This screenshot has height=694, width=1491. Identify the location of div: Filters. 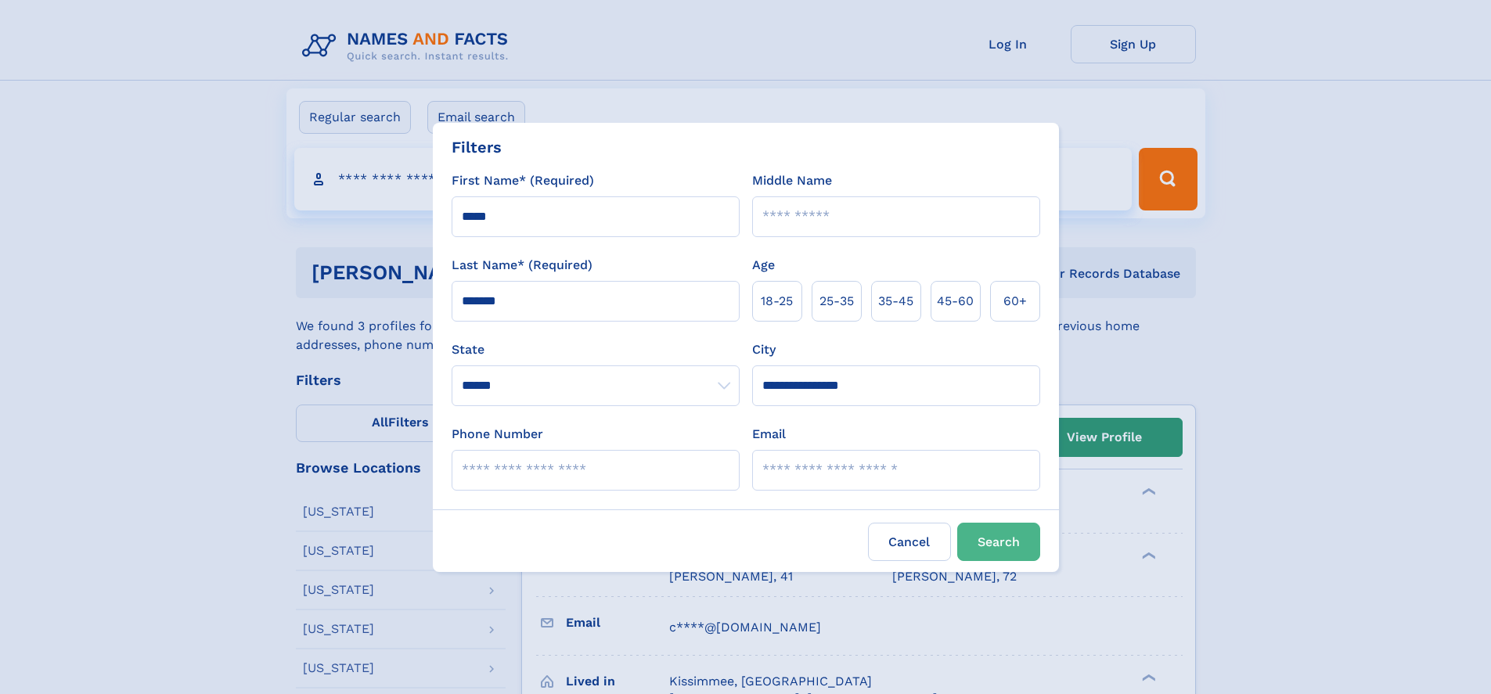
(477, 147).